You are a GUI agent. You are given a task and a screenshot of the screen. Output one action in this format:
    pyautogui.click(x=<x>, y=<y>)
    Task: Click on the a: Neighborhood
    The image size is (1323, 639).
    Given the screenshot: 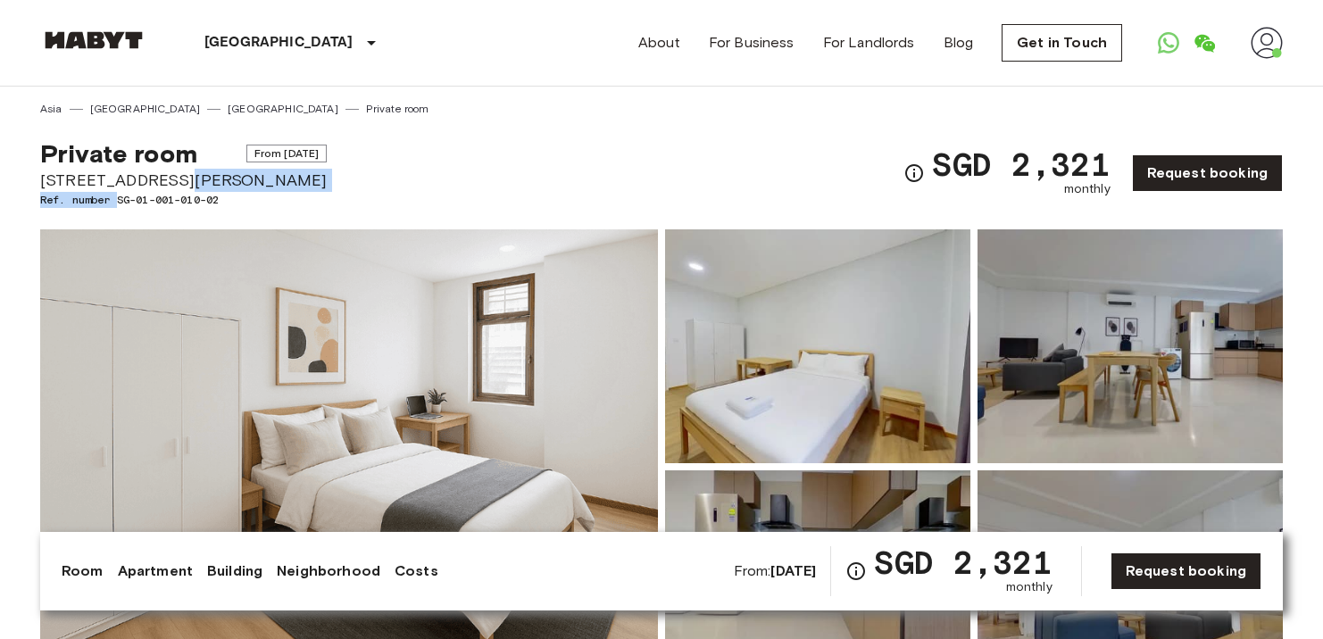 What is the action you would take?
    pyautogui.click(x=328, y=571)
    